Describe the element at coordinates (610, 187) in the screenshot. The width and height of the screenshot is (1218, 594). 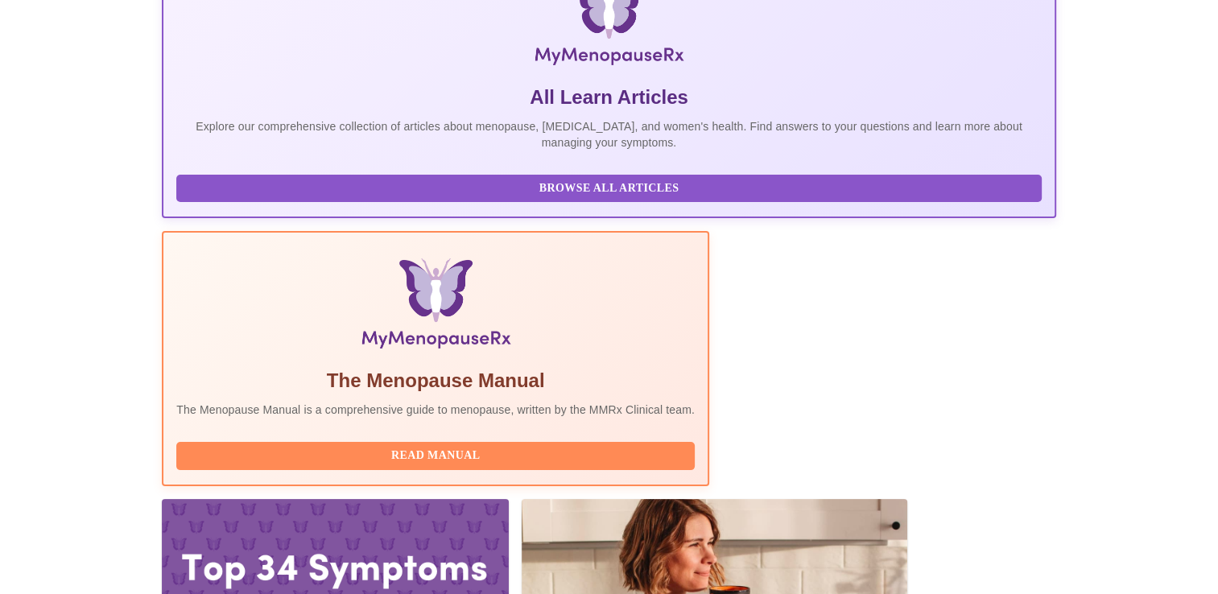
I see `a: Browse All Articles` at that location.